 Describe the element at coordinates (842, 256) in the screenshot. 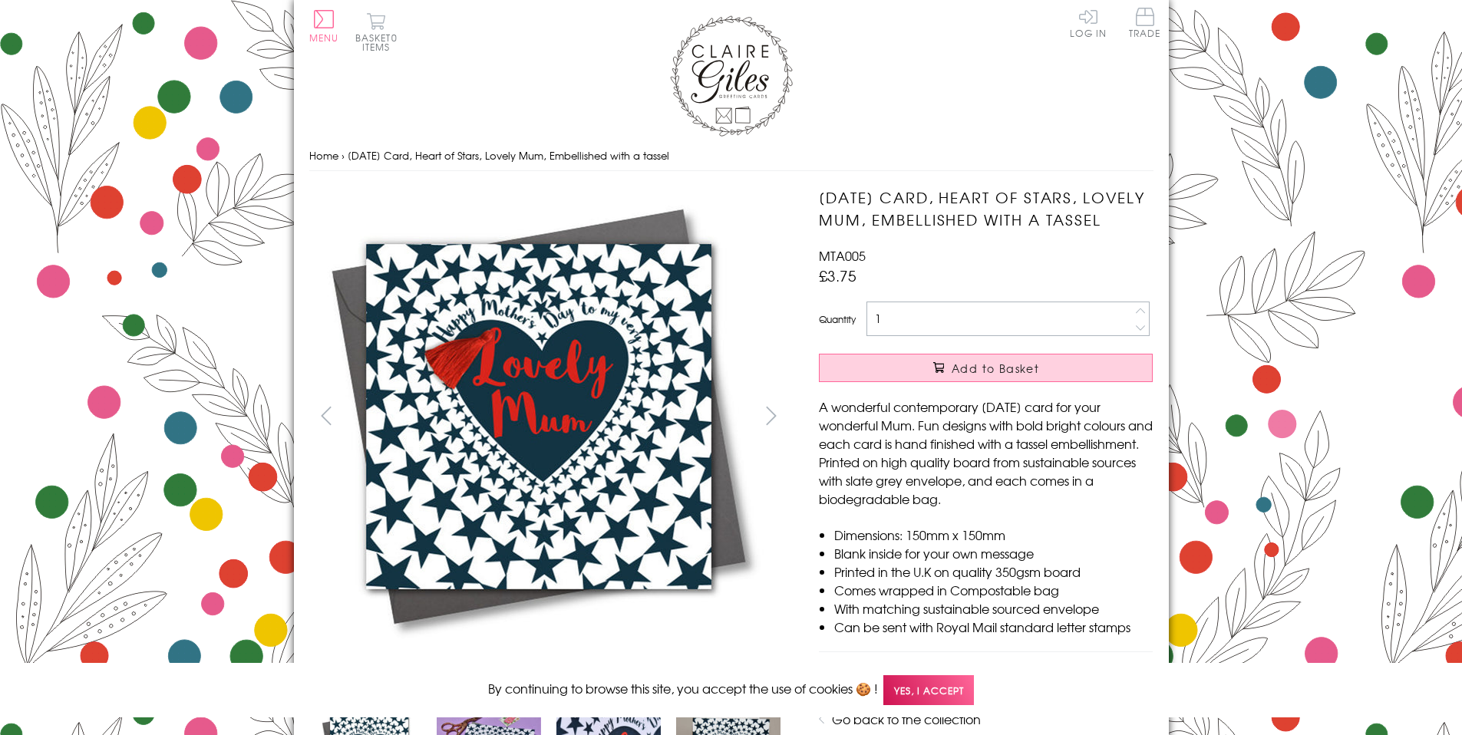

I see `span: MTA005` at that location.